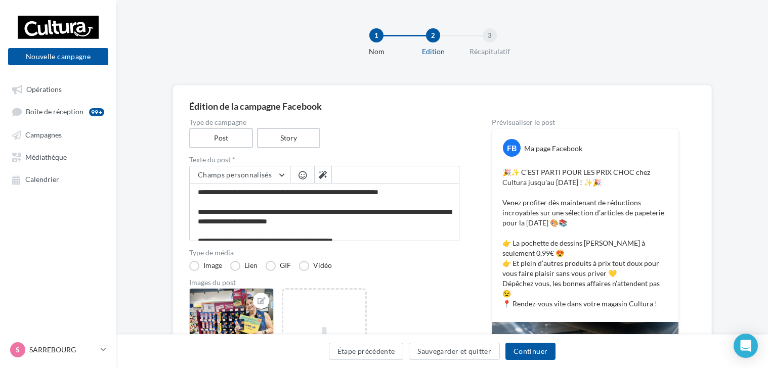 The height and width of the screenshot is (368, 768). Describe the element at coordinates (18, 350) in the screenshot. I see `span: S` at that location.